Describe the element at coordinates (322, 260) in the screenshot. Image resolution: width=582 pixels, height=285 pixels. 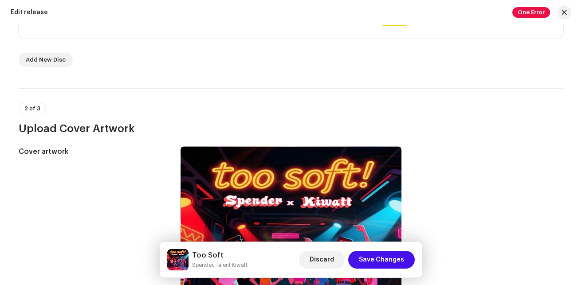
I see `span: Discard` at that location.